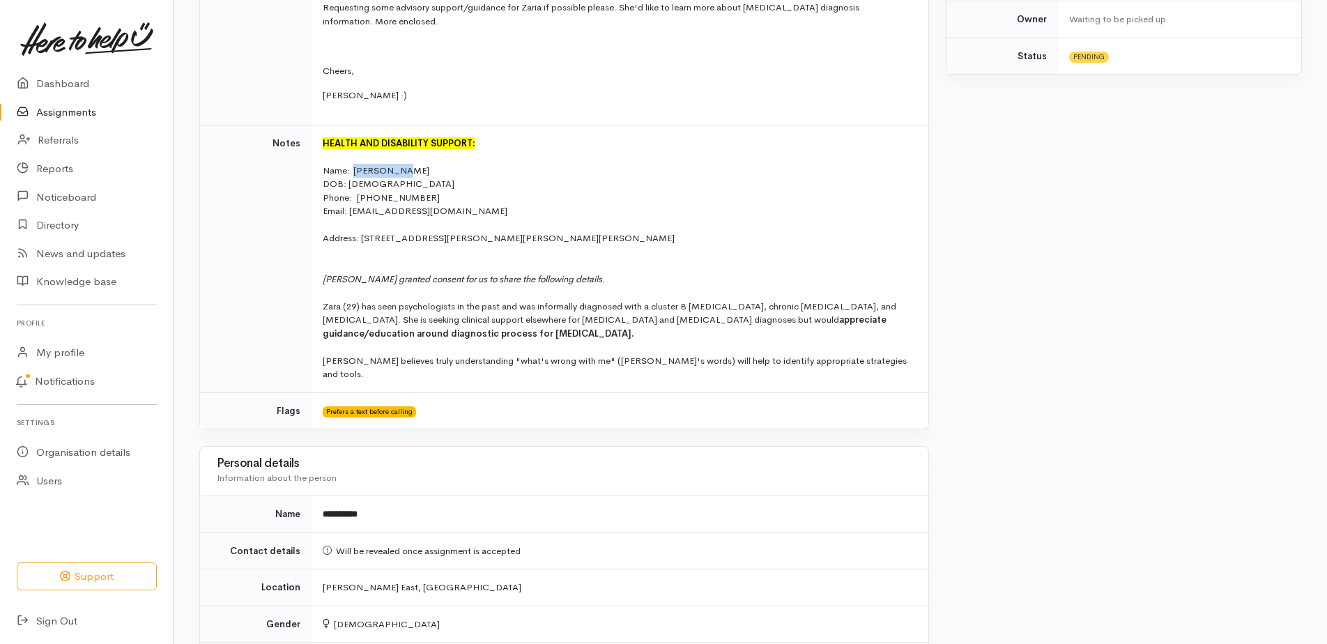  What do you see at coordinates (1003, 56) in the screenshot?
I see `td: Status` at bounding box center [1003, 56].